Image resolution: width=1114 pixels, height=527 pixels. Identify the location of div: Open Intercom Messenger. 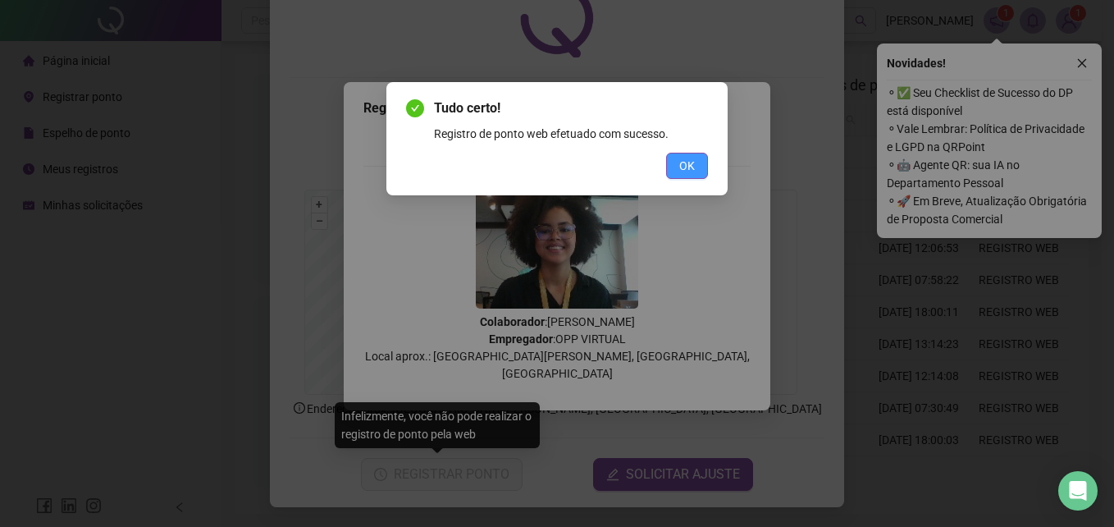
(1078, 491).